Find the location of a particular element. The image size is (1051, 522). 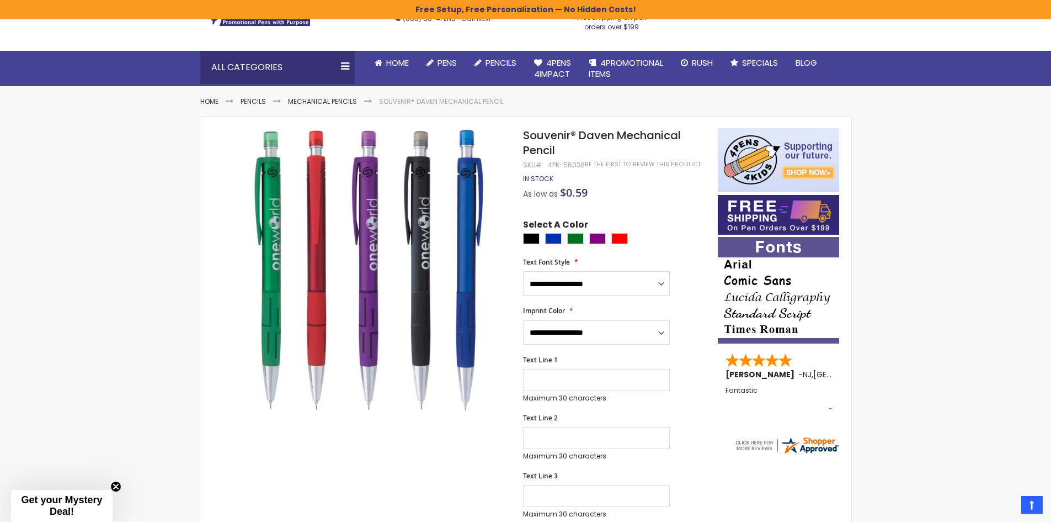

strong: SKU is located at coordinates (533, 164).